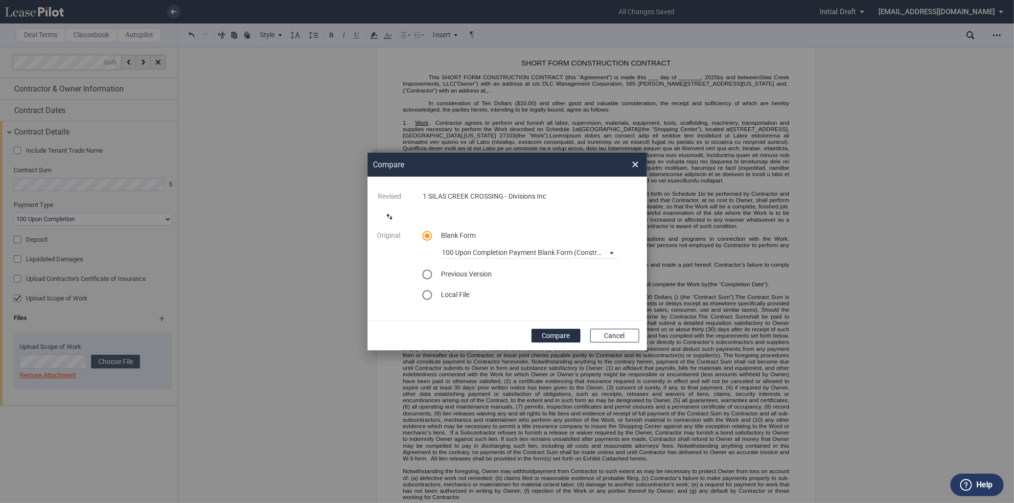 The width and height of the screenshot is (1014, 503). What do you see at coordinates (426, 295) in the screenshot?
I see `md-radio-button: select word doc` at bounding box center [426, 295].